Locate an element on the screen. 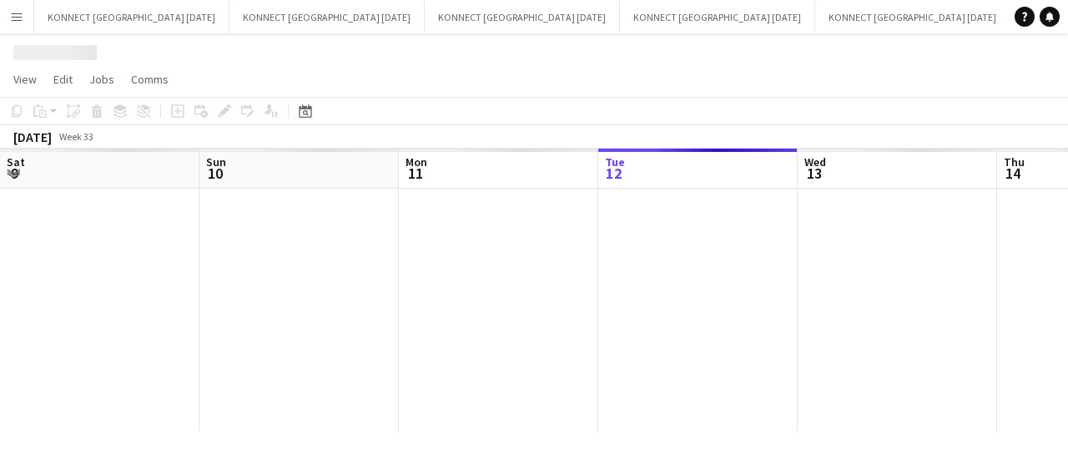  span: Mon is located at coordinates (416, 162).